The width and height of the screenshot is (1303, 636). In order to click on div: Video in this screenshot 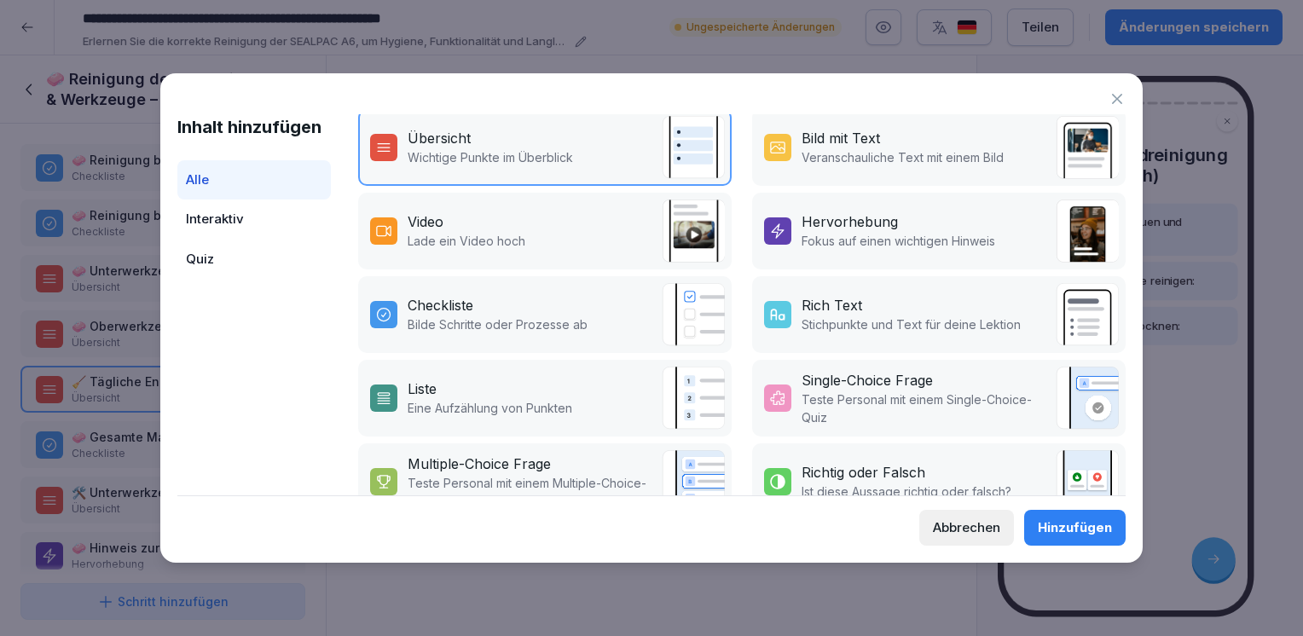, I will do `click(426, 222)`.